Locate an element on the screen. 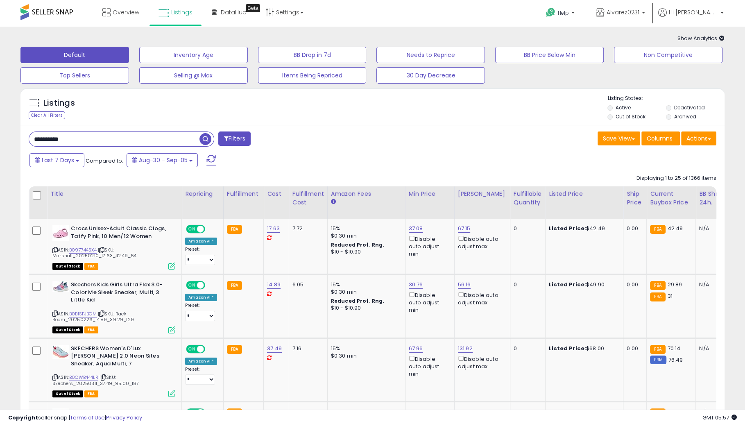  span: Last 7 Days is located at coordinates (58, 160).